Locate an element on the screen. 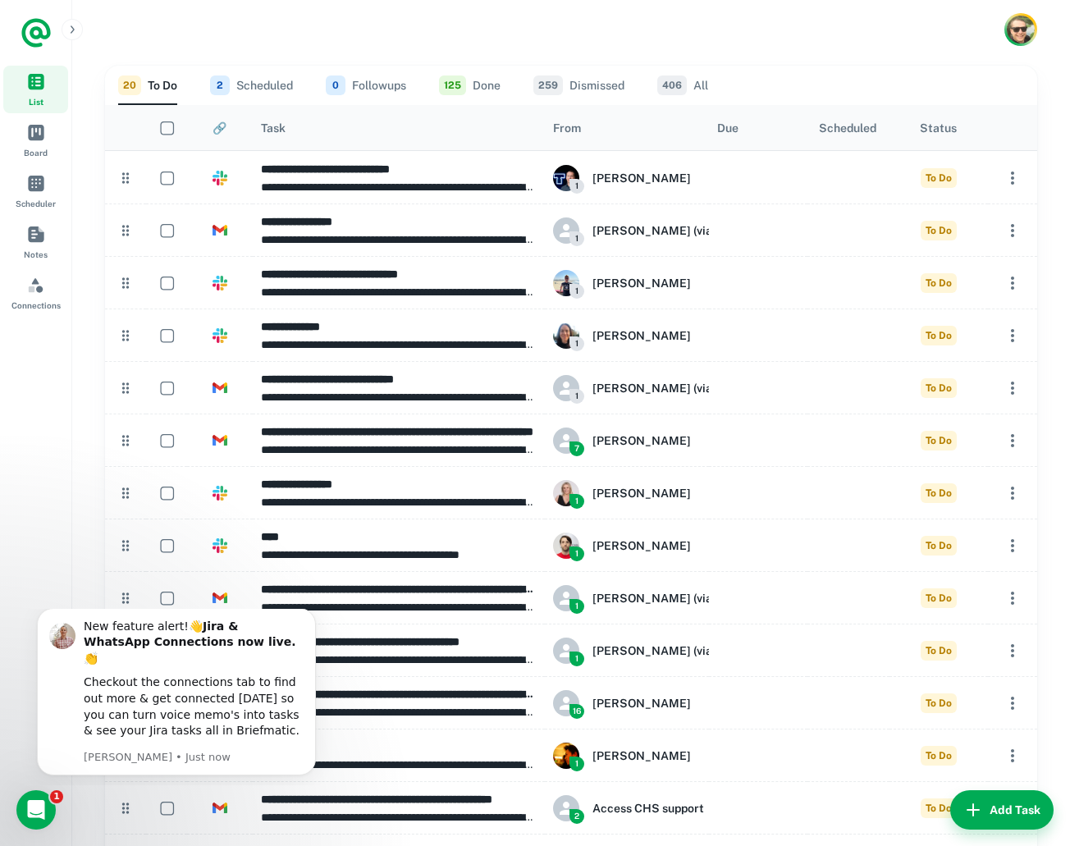 The height and width of the screenshot is (846, 1070). img: 7073605979349_a2993b4a334e36653d3a_72.png is located at coordinates (566, 283).